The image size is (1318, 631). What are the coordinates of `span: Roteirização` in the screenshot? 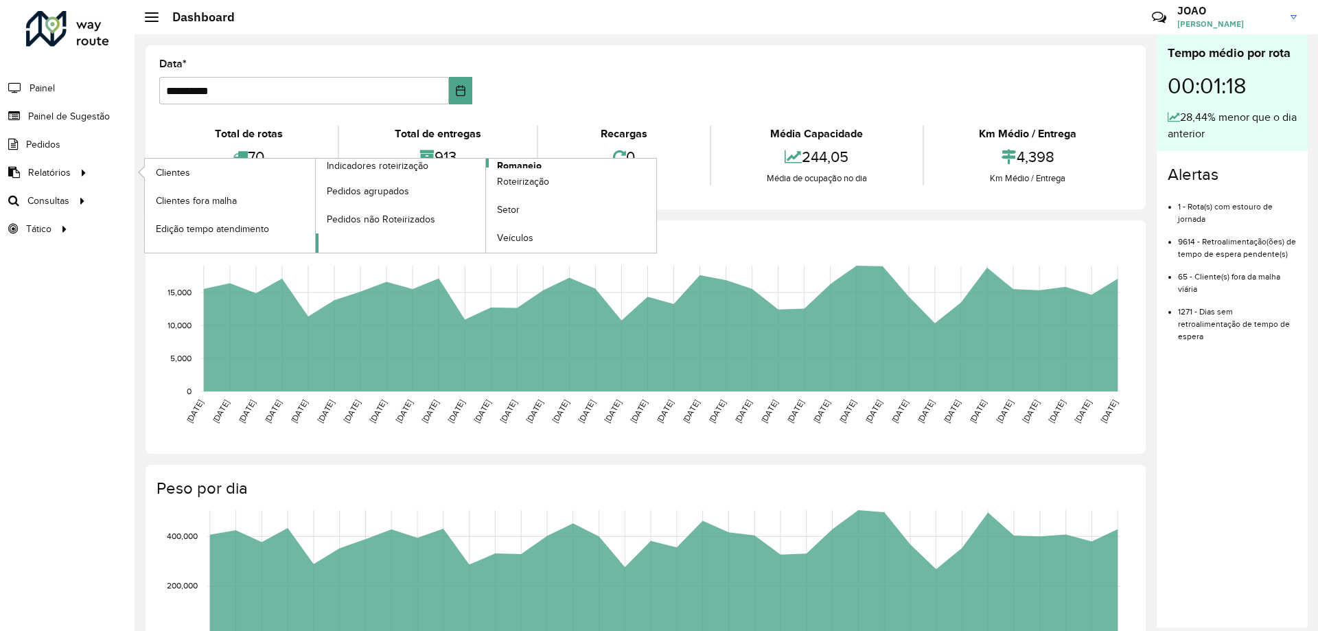 It's located at (523, 181).